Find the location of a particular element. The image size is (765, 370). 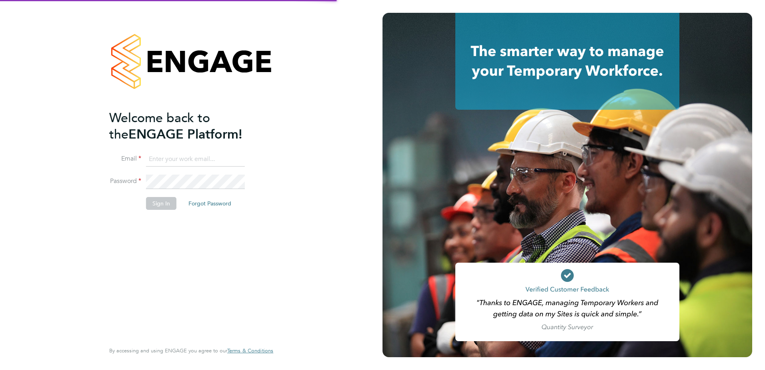

a: Terms & Conditions is located at coordinates (250, 350).